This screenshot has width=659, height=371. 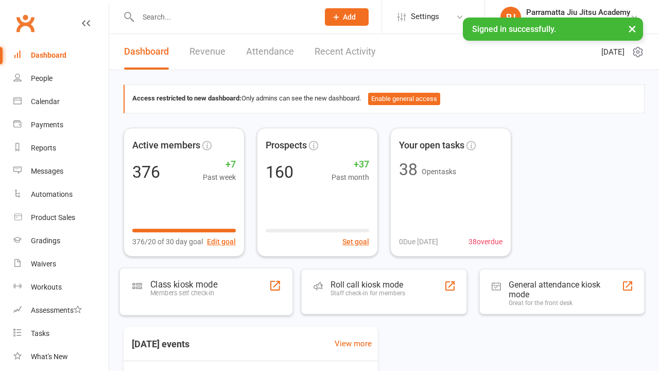 I want to click on div: 376, so click(x=146, y=172).